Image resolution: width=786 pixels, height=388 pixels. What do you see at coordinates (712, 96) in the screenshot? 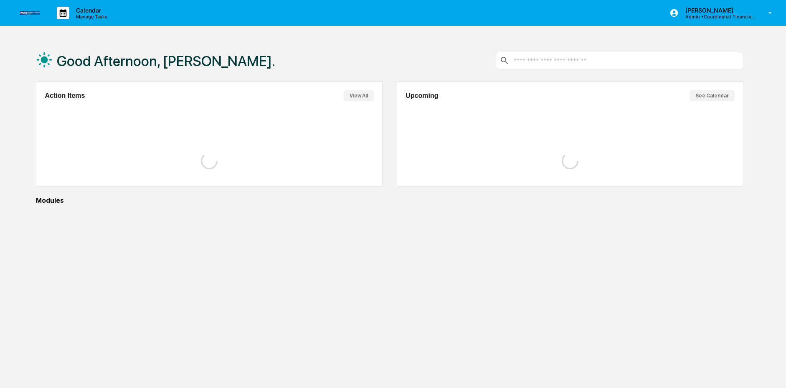
I see `button: See Calendar` at bounding box center [712, 96].